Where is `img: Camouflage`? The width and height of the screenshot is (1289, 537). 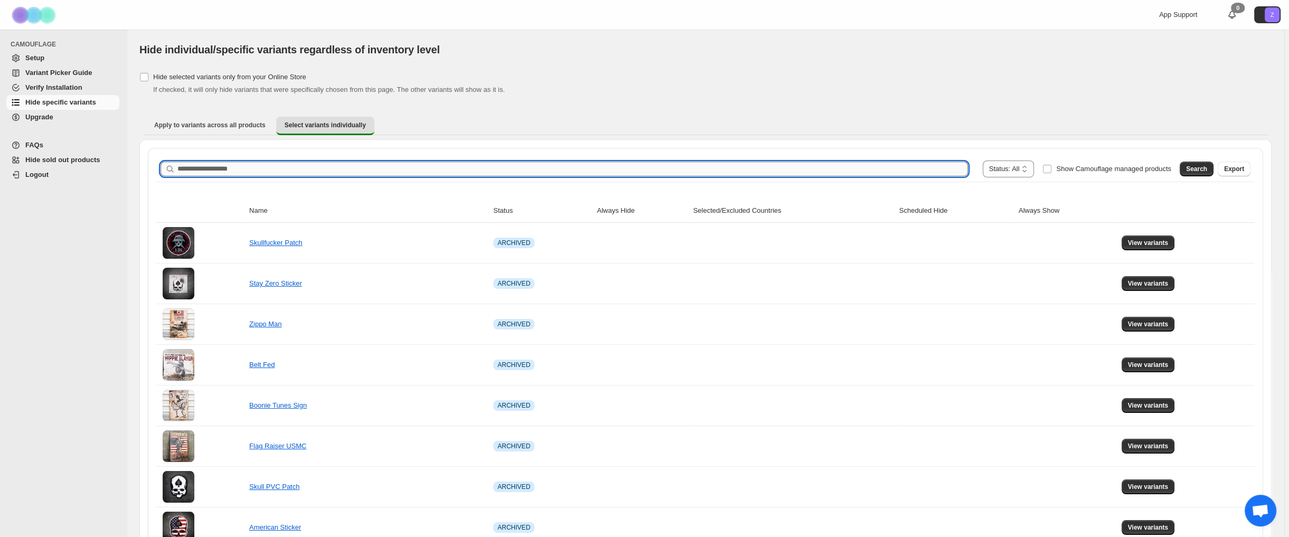
img: Camouflage is located at coordinates (35, 15).